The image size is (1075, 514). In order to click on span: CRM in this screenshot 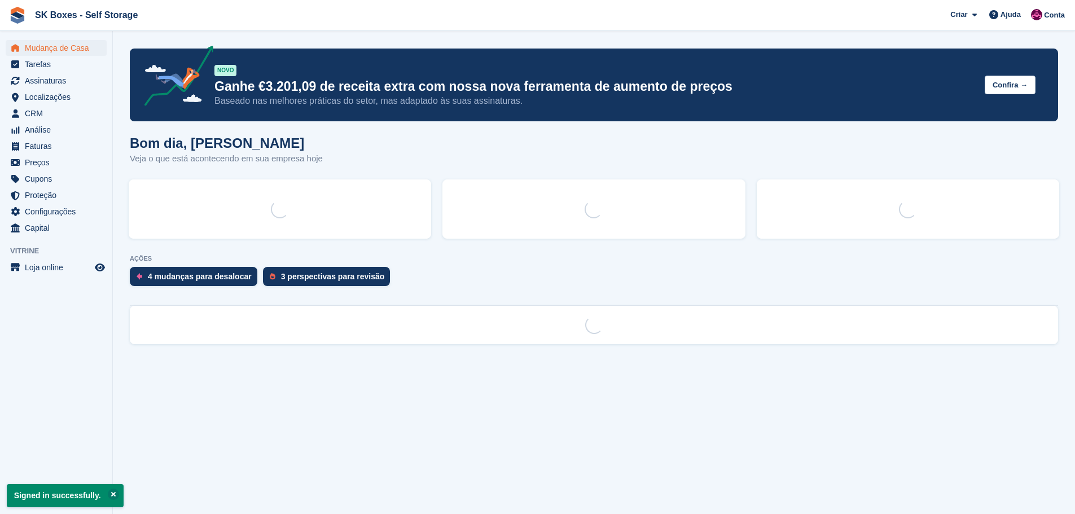, I will do `click(59, 113)`.